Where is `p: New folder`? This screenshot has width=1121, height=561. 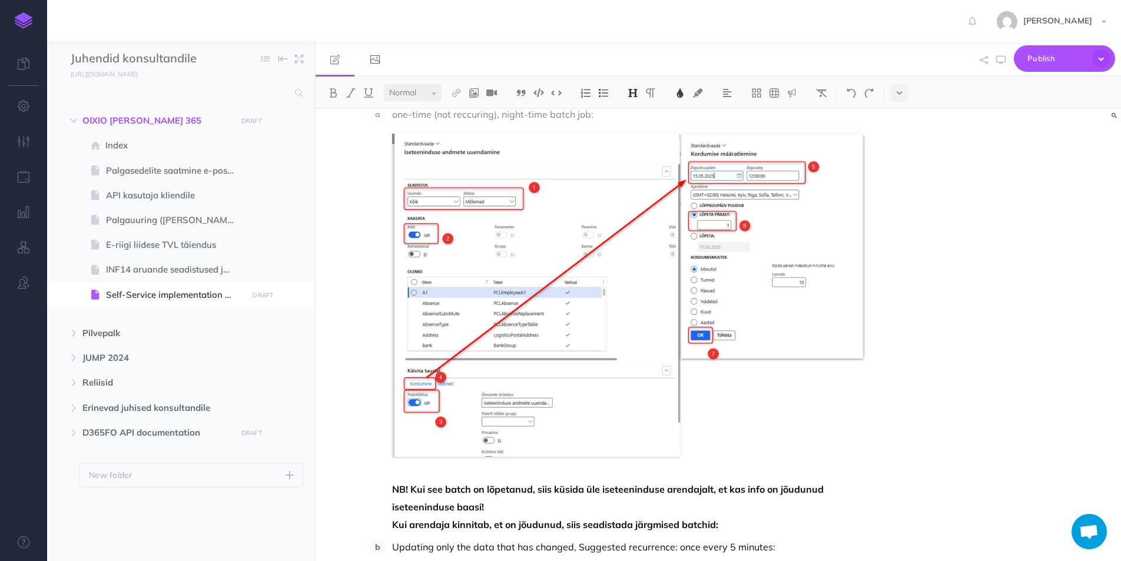 p: New folder is located at coordinates (111, 475).